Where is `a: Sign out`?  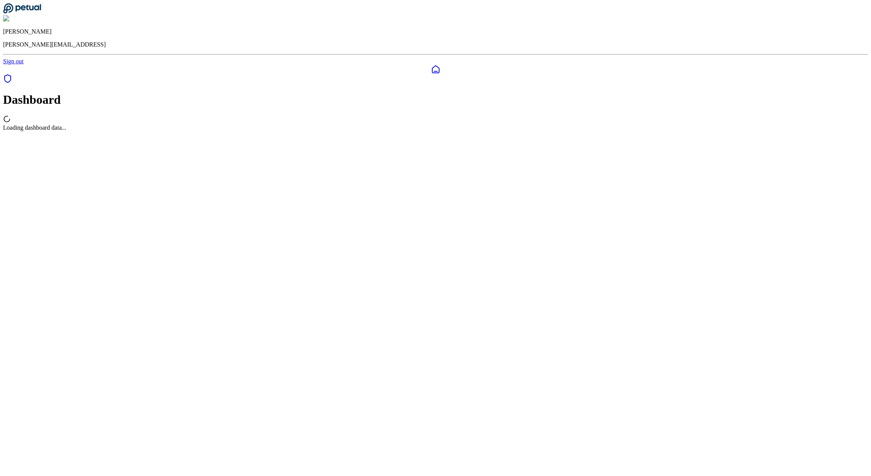
a: Sign out is located at coordinates (13, 61).